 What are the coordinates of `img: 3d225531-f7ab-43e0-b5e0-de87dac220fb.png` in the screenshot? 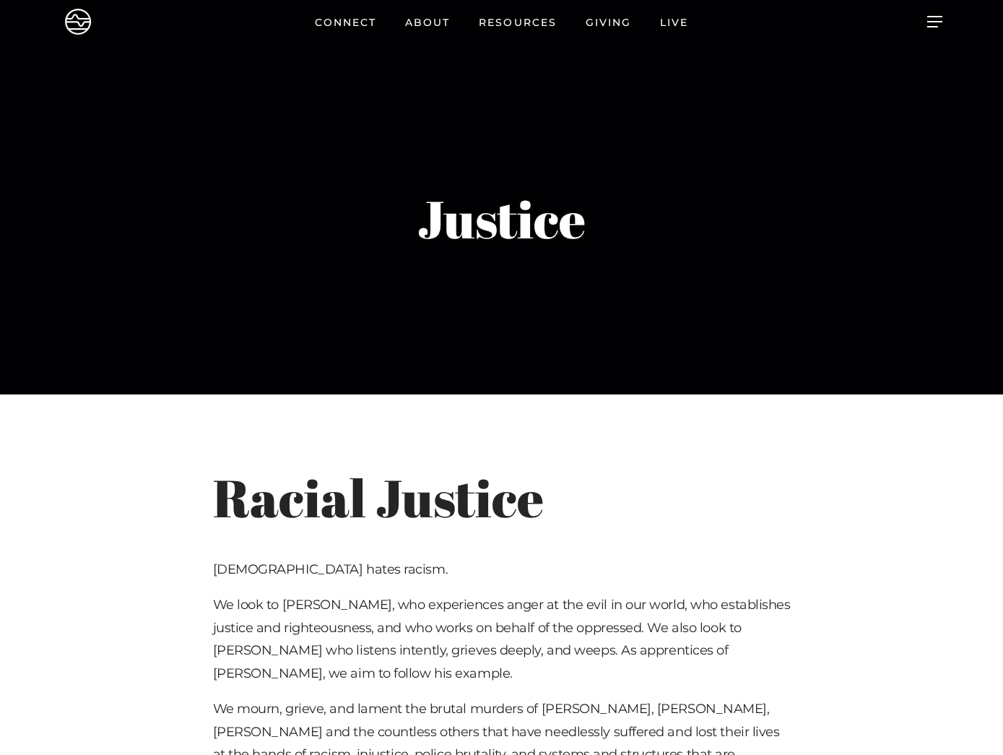 It's located at (111, 22).